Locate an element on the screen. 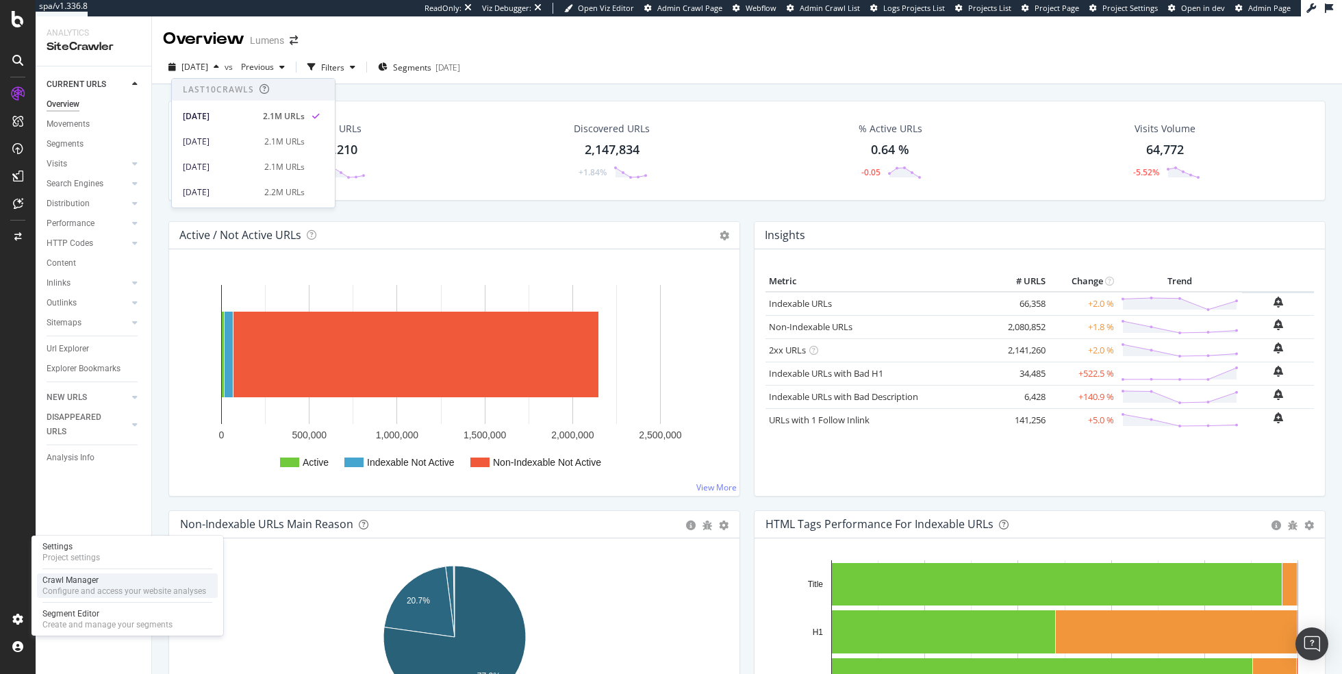 This screenshot has width=1342, height=674. a: Indexable URLs with Bad Description is located at coordinates (844, 397).